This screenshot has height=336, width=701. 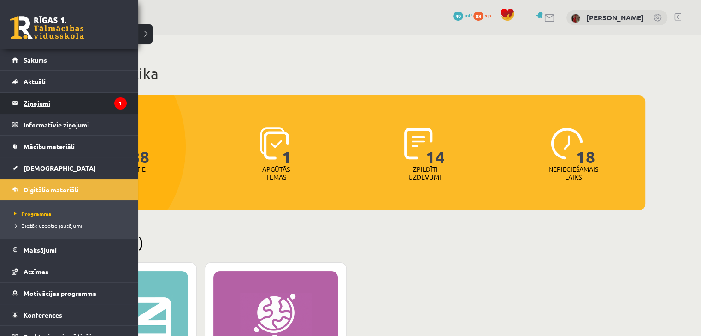 What do you see at coordinates (586, 147) in the screenshot?
I see `span: 18` at bounding box center [586, 147].